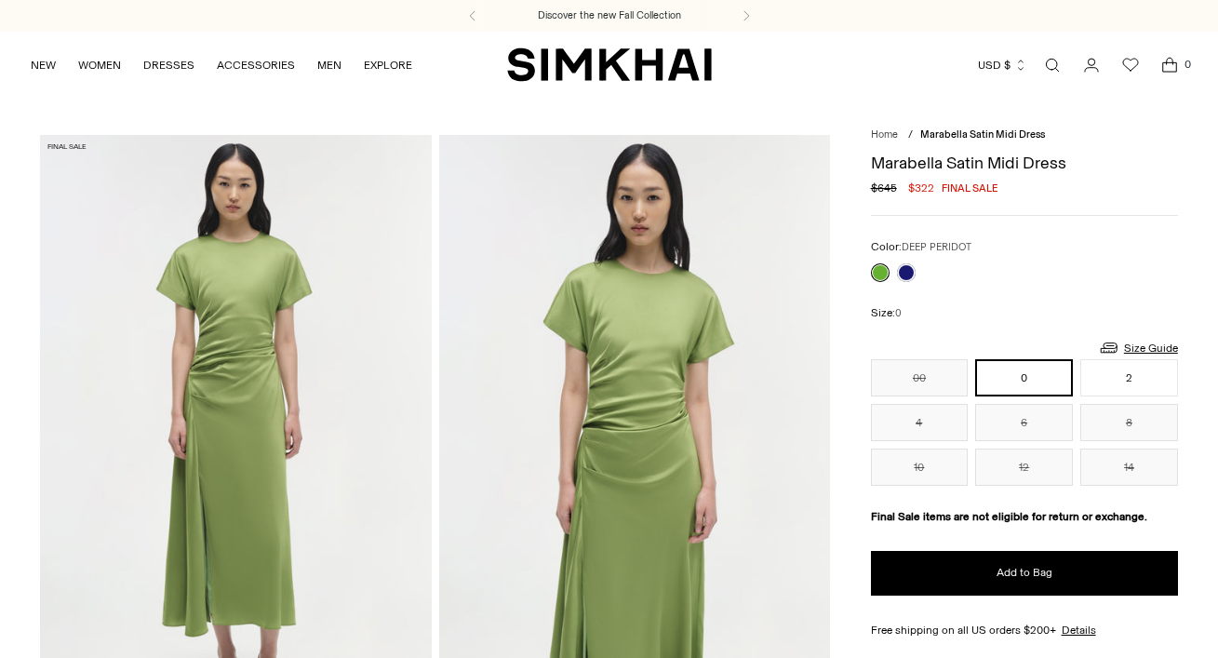  I want to click on a: Open search modal, so click(1052, 65).